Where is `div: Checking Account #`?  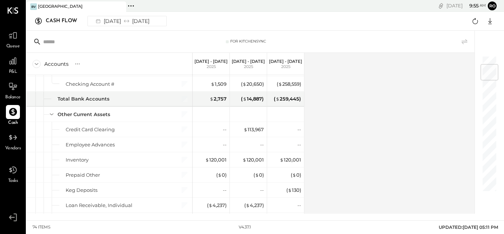
div: Checking Account # is located at coordinates (90, 84).